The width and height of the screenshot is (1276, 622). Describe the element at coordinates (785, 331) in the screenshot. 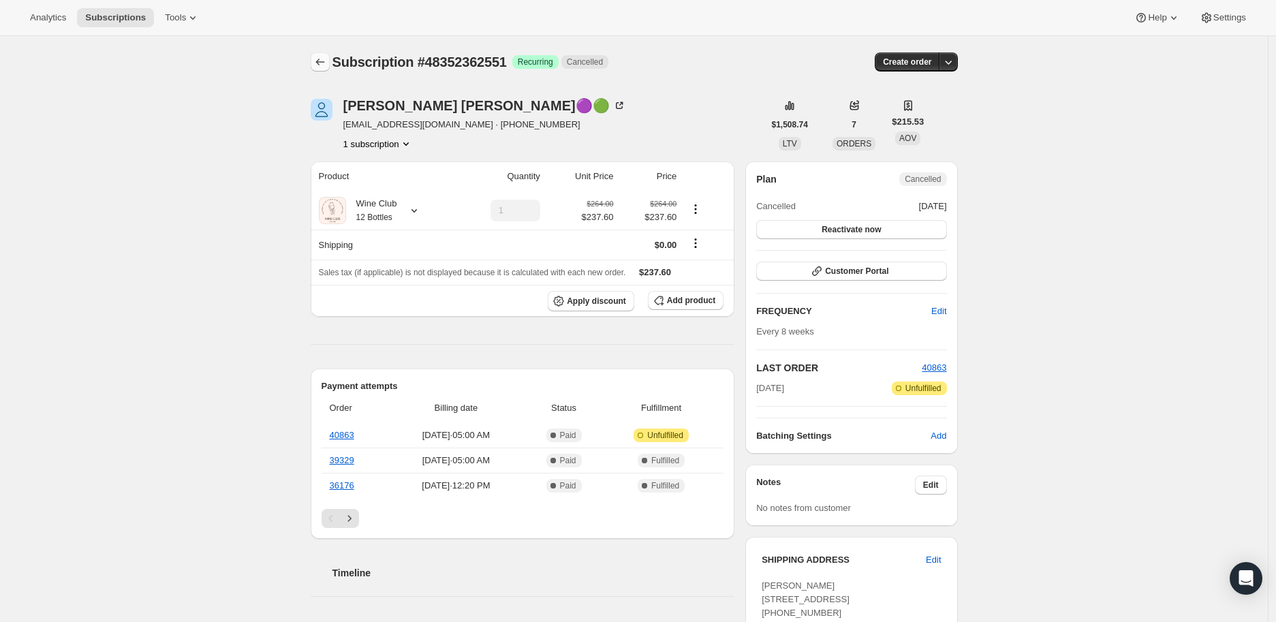

I see `span: Every 8 weeks` at that location.